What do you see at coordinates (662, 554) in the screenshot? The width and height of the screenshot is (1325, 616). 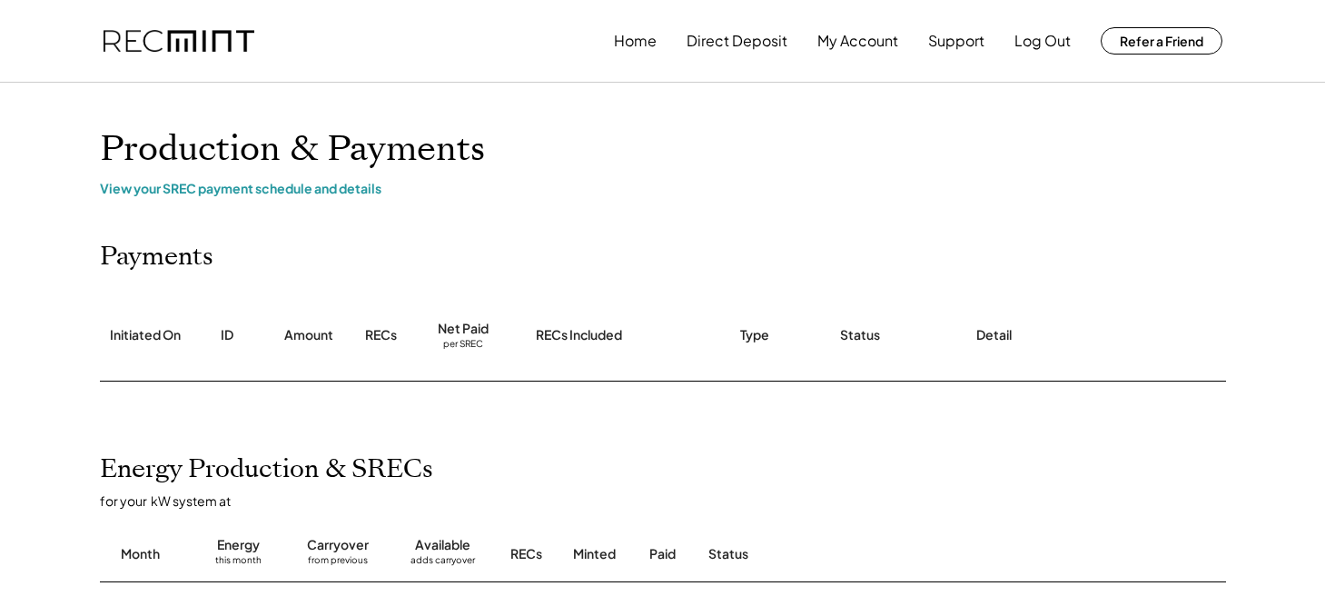 I see `div: Paid` at bounding box center [662, 554].